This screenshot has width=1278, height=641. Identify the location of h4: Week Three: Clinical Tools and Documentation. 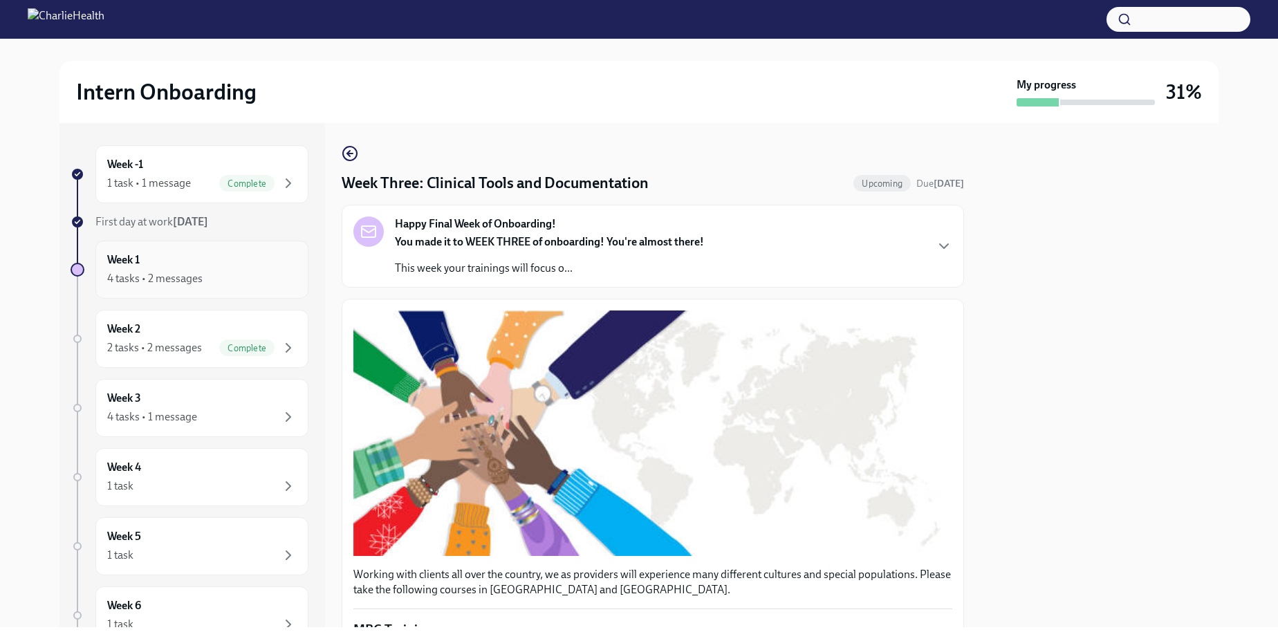
(495, 183).